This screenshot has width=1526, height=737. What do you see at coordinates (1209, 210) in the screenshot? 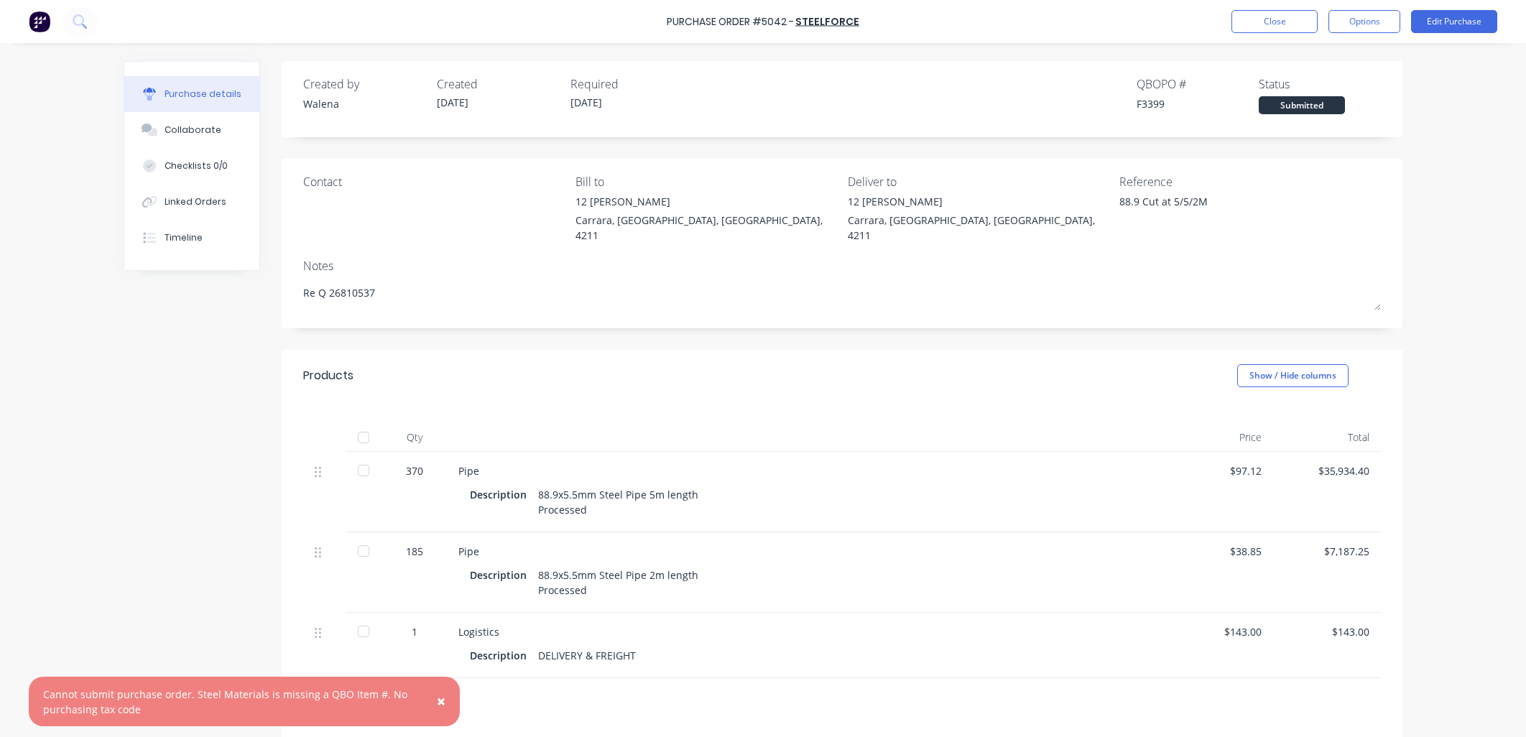
I see `textarea: 88.9 Cut at 5/5/2M` at bounding box center [1209, 210].